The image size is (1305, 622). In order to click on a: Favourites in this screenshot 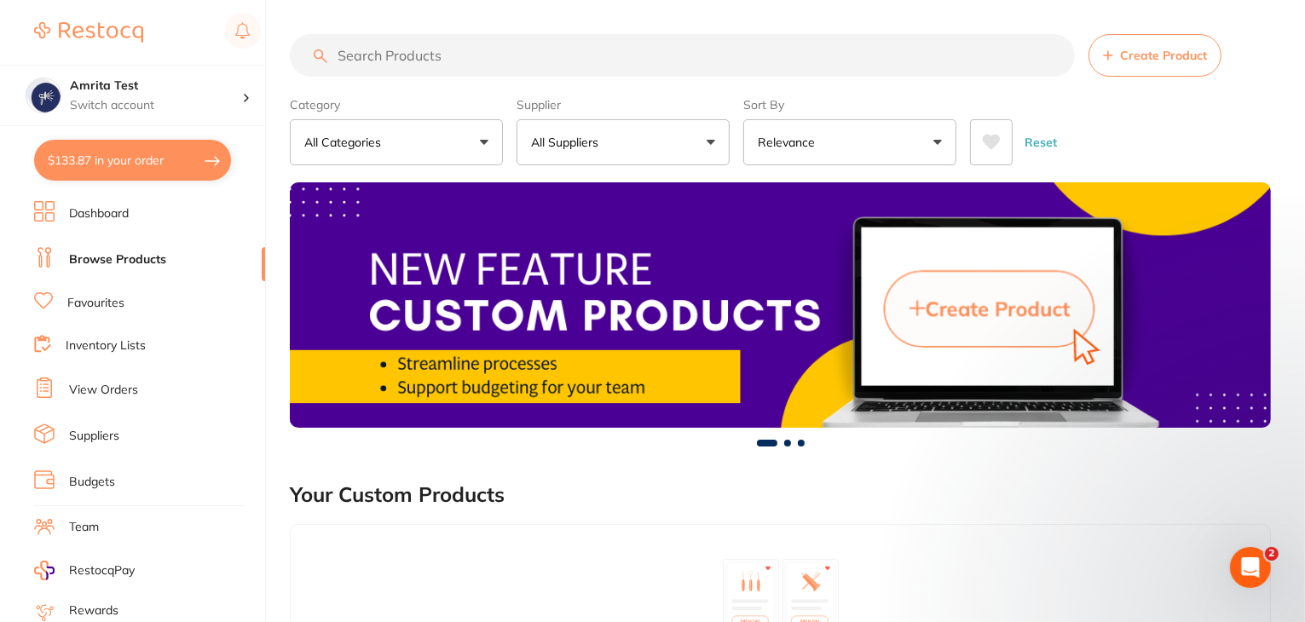, I will do `click(95, 303)`.